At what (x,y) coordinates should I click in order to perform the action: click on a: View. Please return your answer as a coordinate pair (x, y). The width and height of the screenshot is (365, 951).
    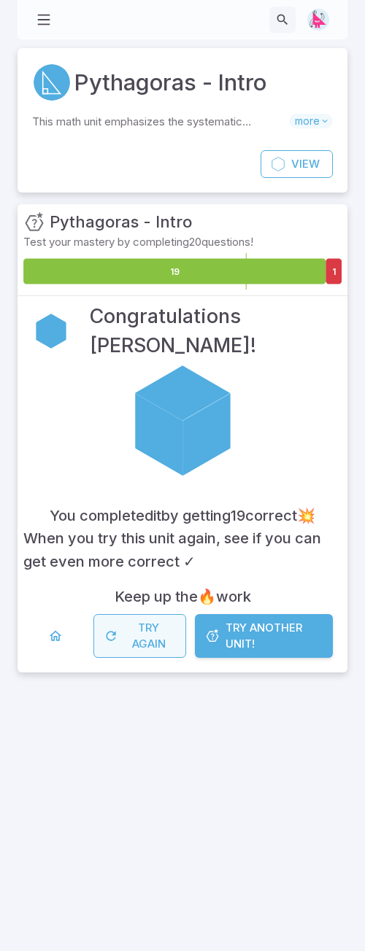
    Looking at the image, I should click on (296, 164).